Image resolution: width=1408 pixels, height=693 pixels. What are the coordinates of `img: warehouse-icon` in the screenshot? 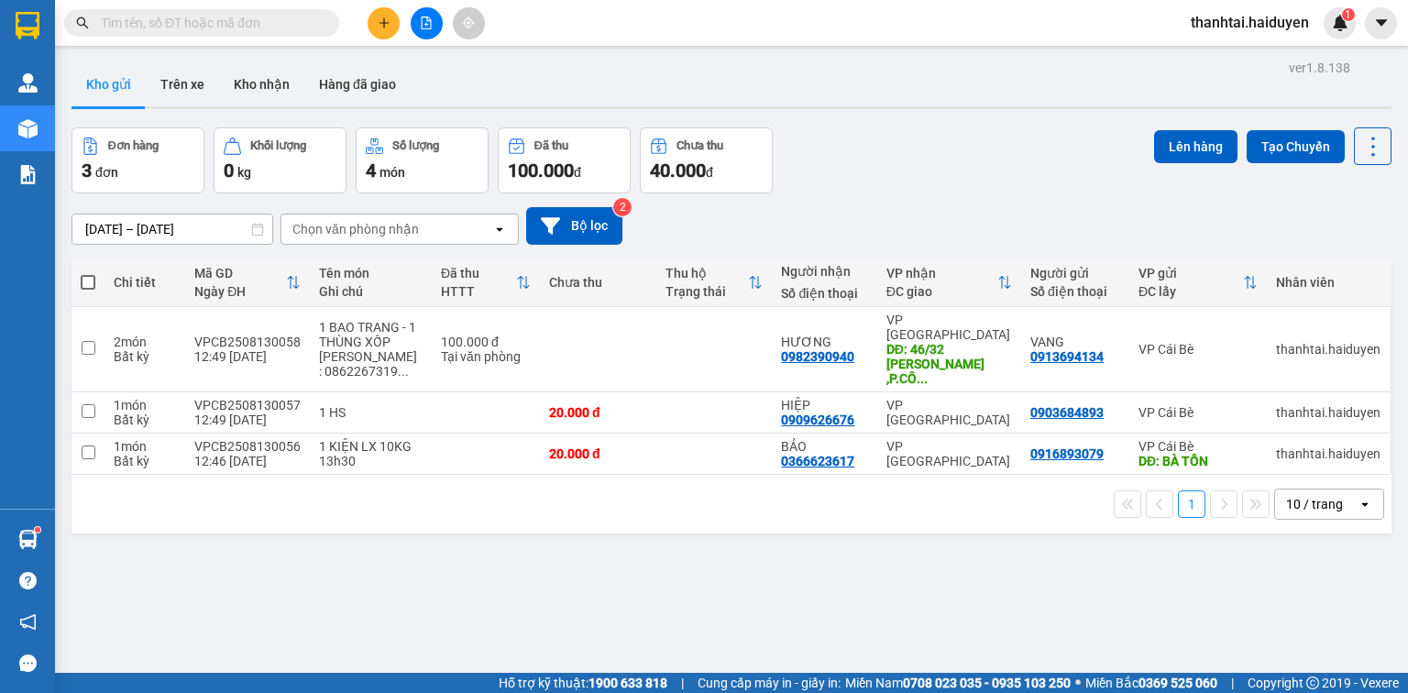 It's located at (27, 82).